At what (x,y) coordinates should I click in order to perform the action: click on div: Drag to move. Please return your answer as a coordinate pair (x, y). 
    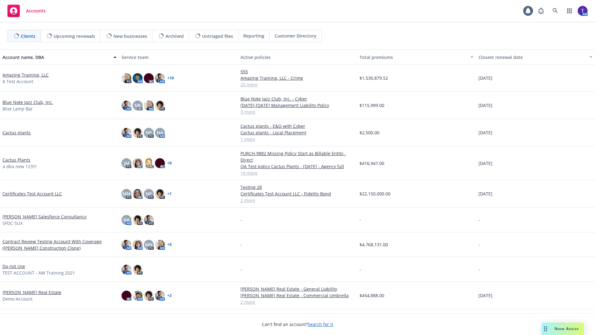
    Looking at the image, I should click on (545, 328).